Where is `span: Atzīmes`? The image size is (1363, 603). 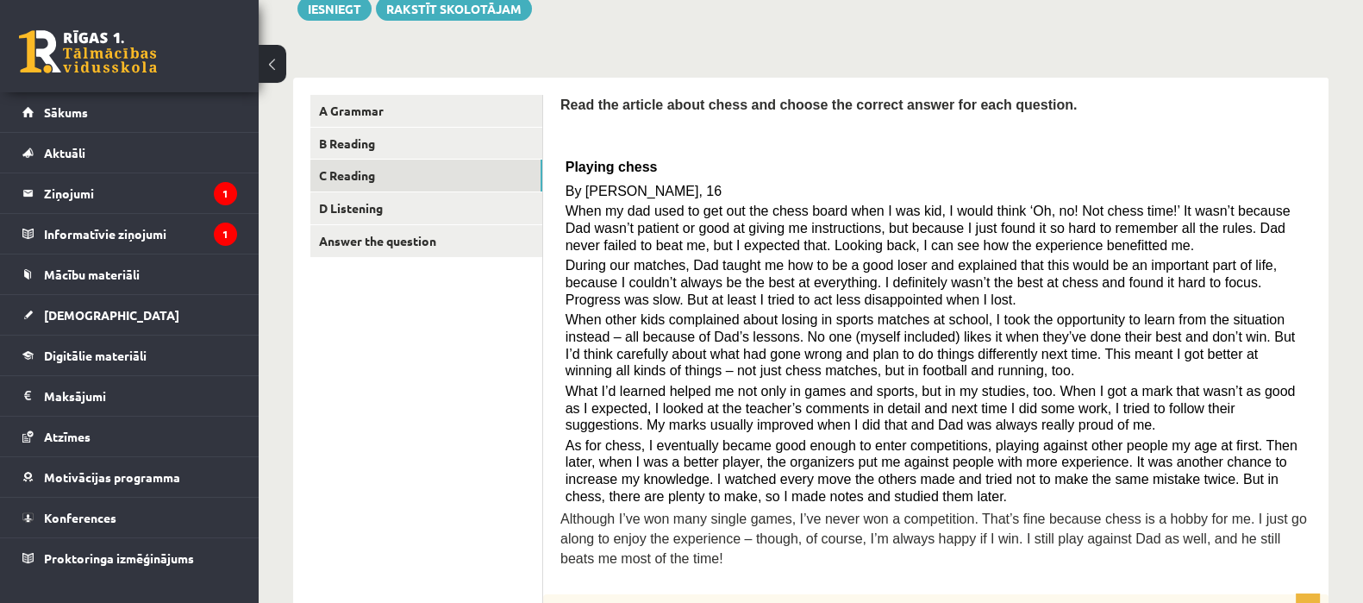 span: Atzīmes is located at coordinates (67, 436).